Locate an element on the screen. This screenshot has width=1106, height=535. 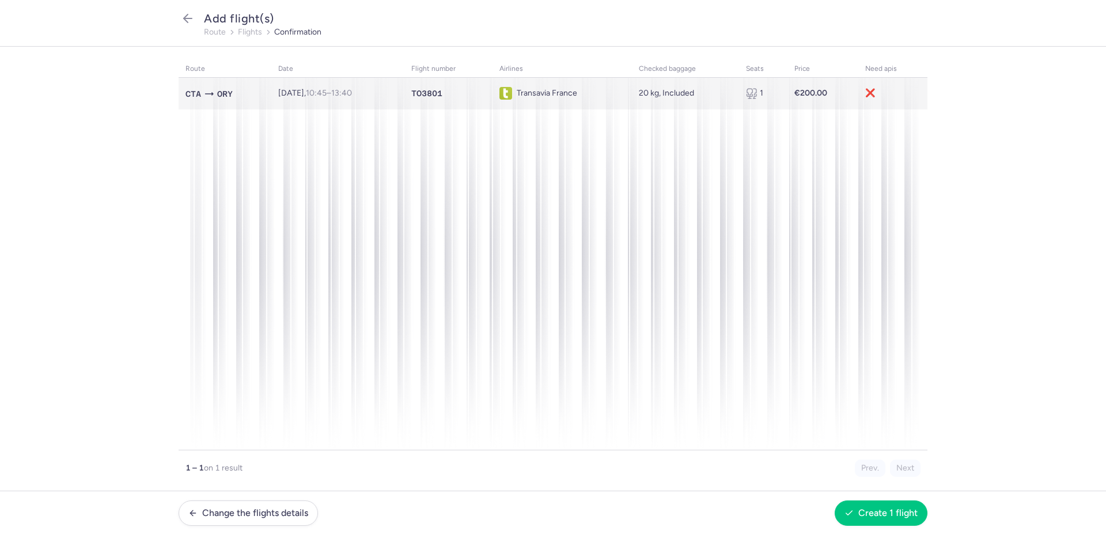
button: Next is located at coordinates (905, 468).